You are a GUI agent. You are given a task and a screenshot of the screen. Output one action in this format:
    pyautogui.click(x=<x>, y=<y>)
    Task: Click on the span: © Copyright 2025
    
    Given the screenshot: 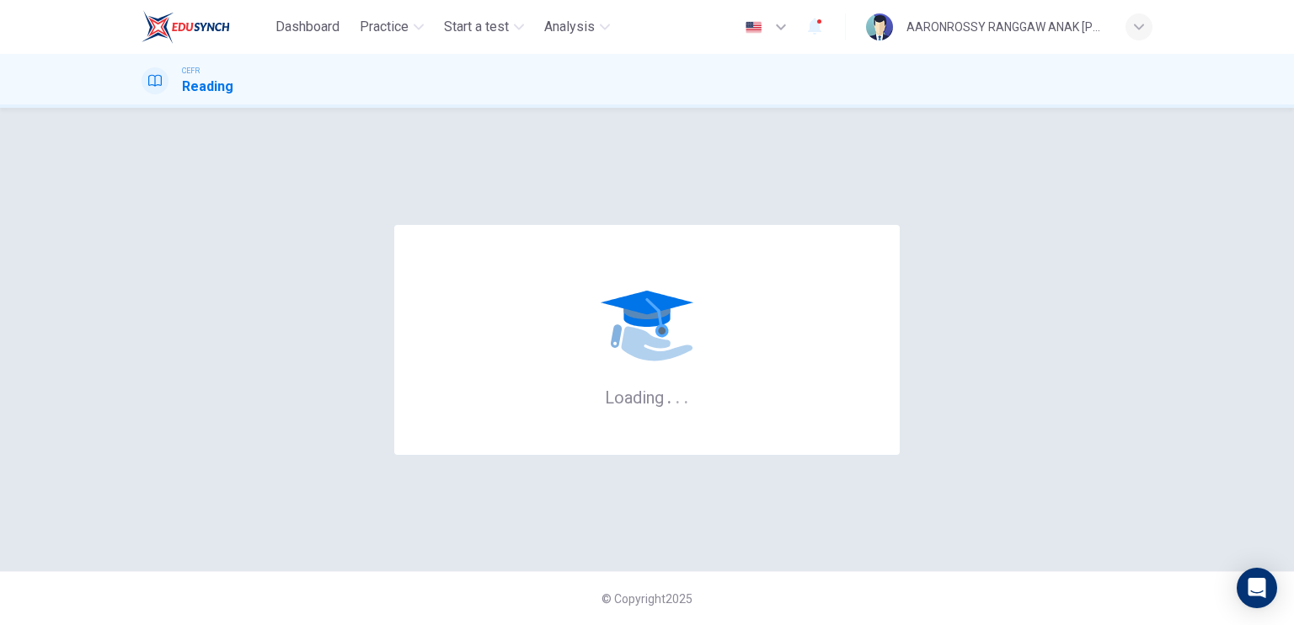 What is the action you would take?
    pyautogui.click(x=647, y=599)
    